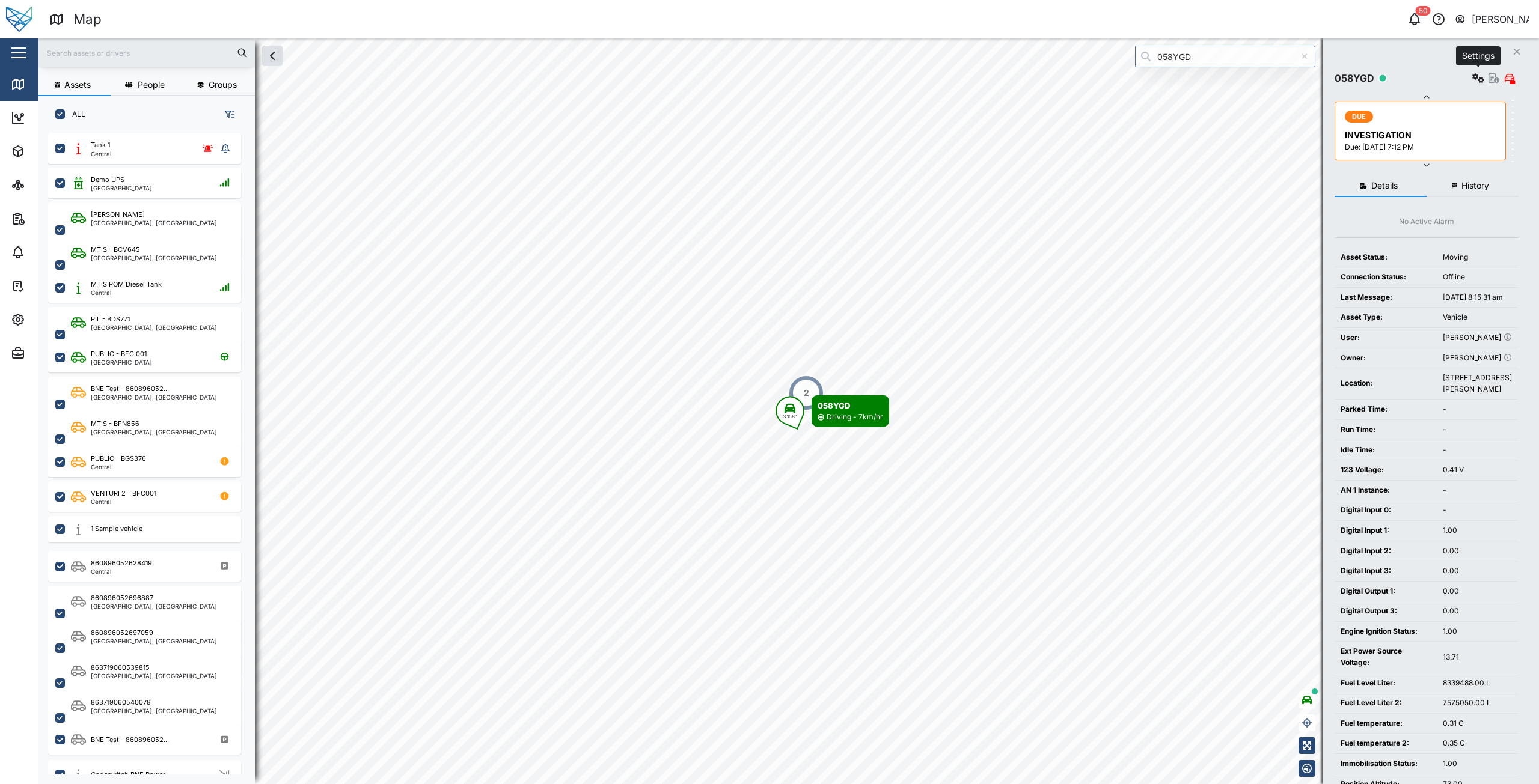 This screenshot has width=1539, height=784. What do you see at coordinates (130, 739) in the screenshot?
I see `div: BNE Test - 860896052...` at bounding box center [130, 739].